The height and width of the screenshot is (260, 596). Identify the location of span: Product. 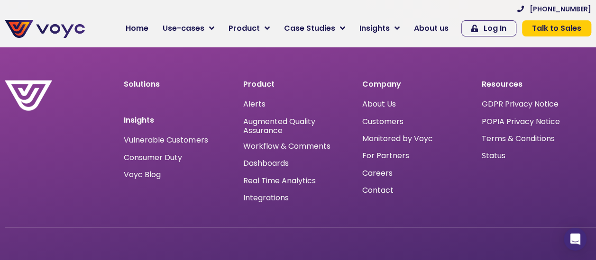
(244, 28).